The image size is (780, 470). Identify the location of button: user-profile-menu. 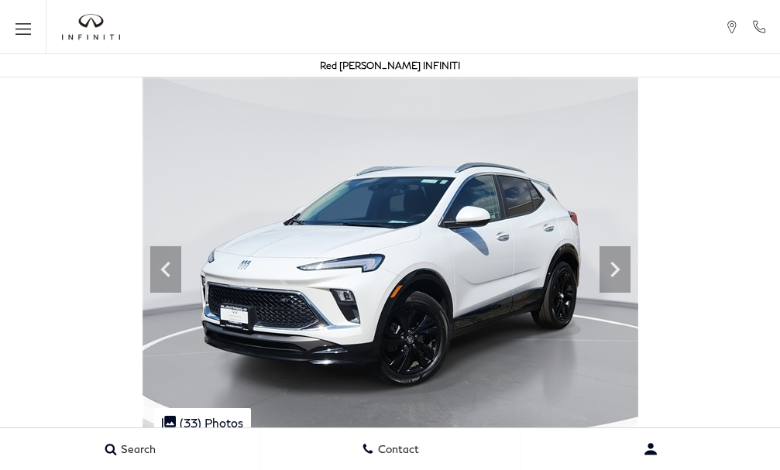
(649, 449).